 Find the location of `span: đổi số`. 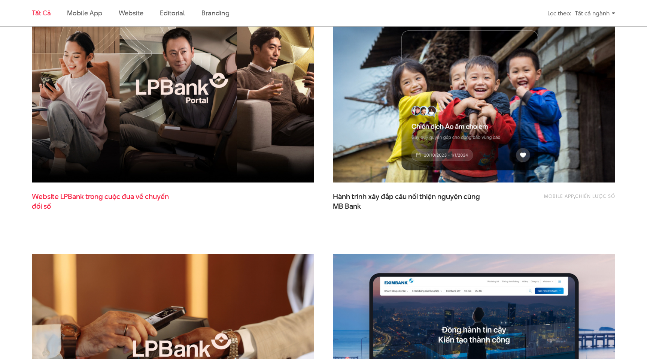

span: đổi số is located at coordinates (41, 206).